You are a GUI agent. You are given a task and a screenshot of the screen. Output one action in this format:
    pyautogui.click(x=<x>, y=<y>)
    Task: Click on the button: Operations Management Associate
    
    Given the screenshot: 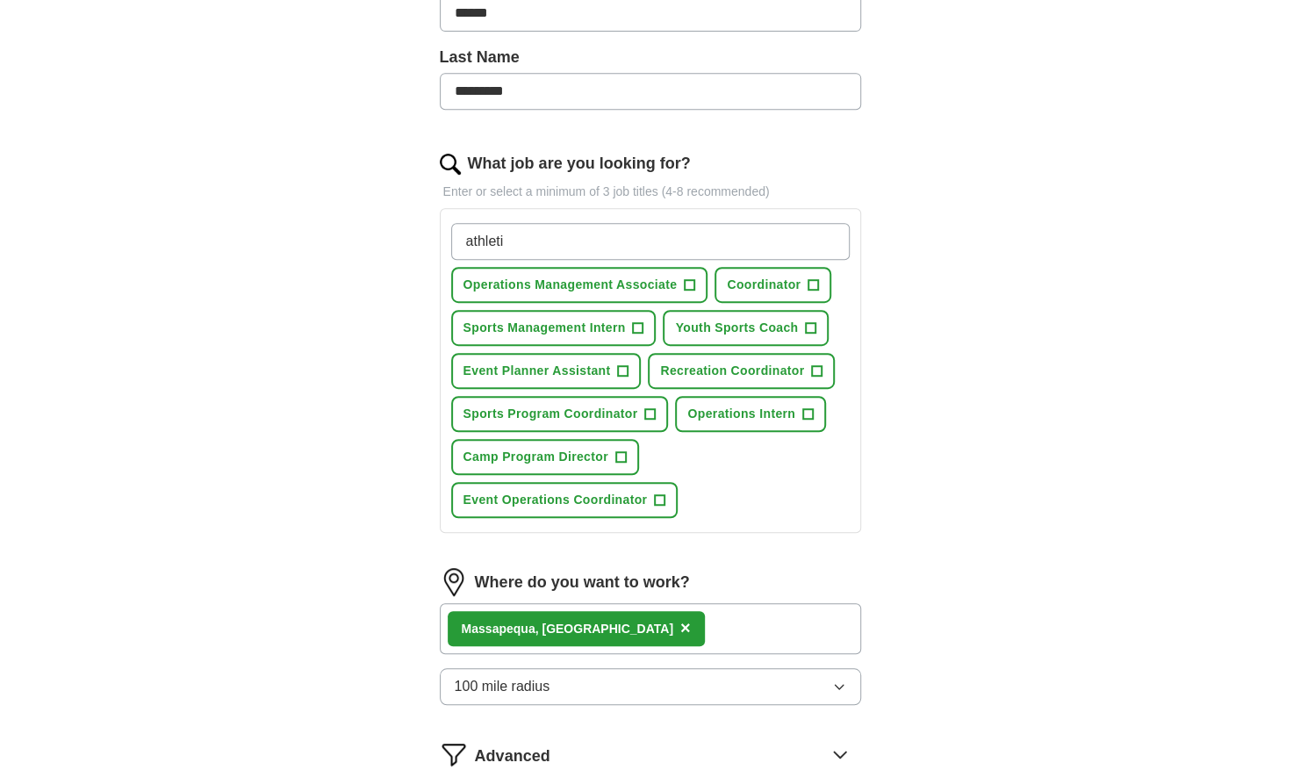 What is the action you would take?
    pyautogui.click(x=579, y=284)
    